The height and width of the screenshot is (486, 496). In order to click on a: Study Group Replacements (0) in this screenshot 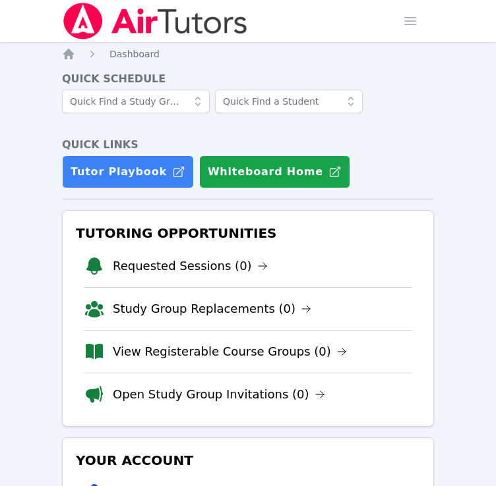, I will do `click(212, 309)`.